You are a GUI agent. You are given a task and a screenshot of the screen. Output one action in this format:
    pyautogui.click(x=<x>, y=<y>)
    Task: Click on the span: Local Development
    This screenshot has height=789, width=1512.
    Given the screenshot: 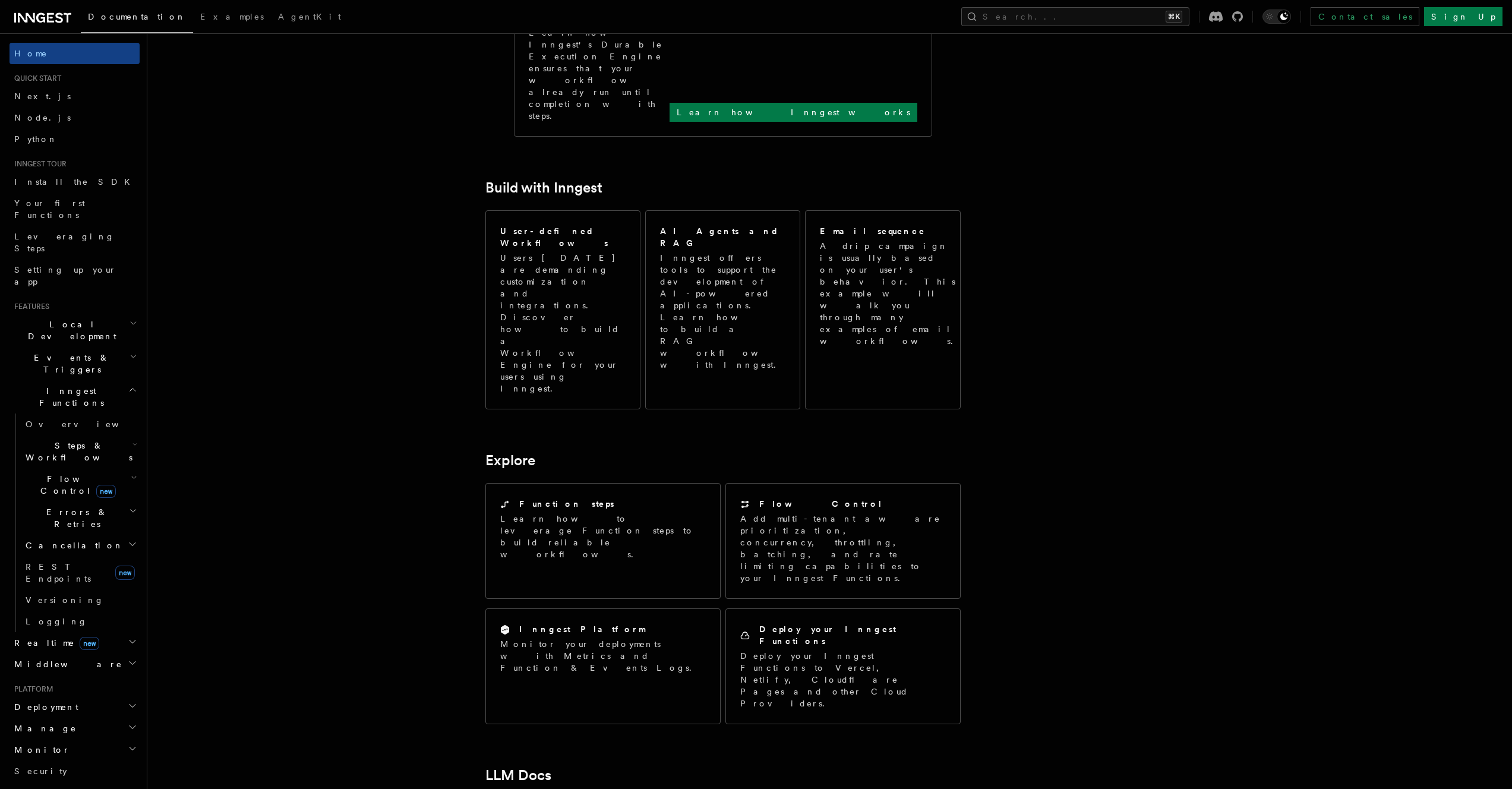 What is the action you would take?
    pyautogui.click(x=70, y=330)
    